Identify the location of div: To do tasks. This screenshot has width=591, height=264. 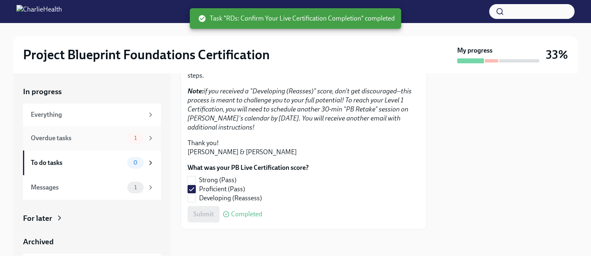
(77, 163).